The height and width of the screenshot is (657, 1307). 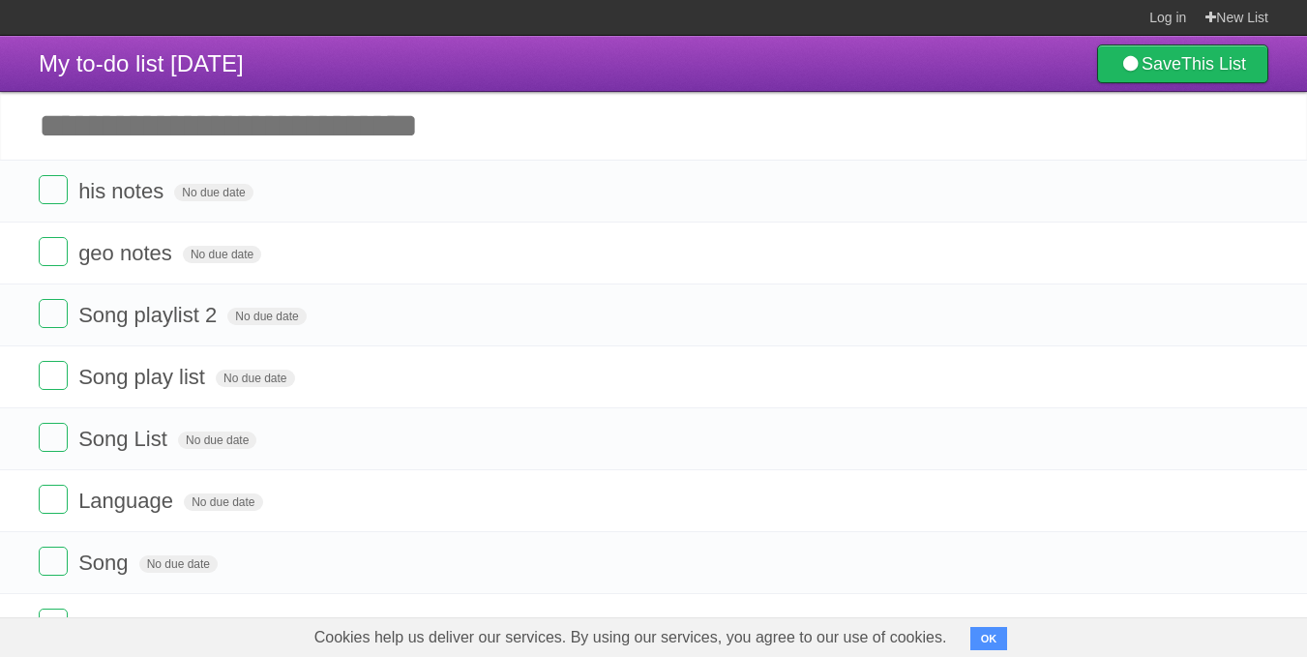 I want to click on span: Song play list, so click(x=144, y=376).